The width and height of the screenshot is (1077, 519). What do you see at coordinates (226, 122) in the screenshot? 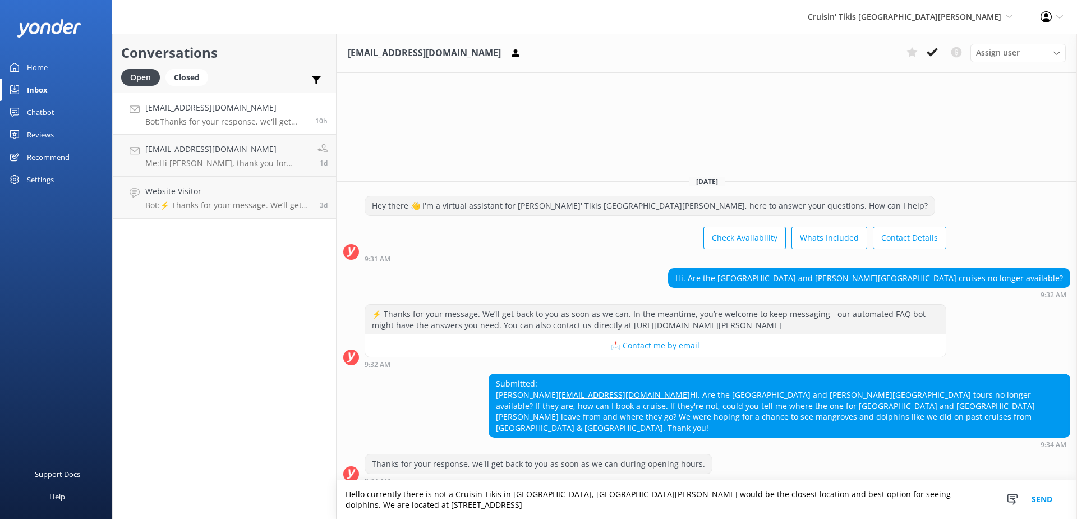
I see `p: Bot: Thanks for your response, we'll get back to you as soon as we can during opening hours.` at bounding box center [226, 122].